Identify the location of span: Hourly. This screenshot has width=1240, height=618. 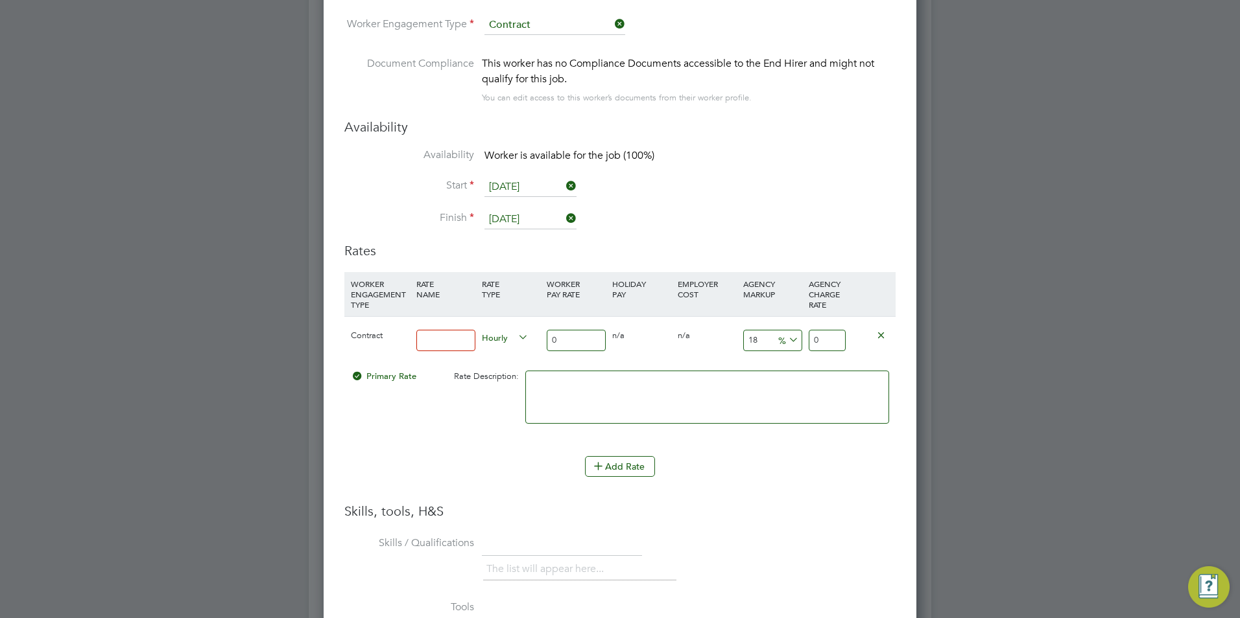
(505, 337).